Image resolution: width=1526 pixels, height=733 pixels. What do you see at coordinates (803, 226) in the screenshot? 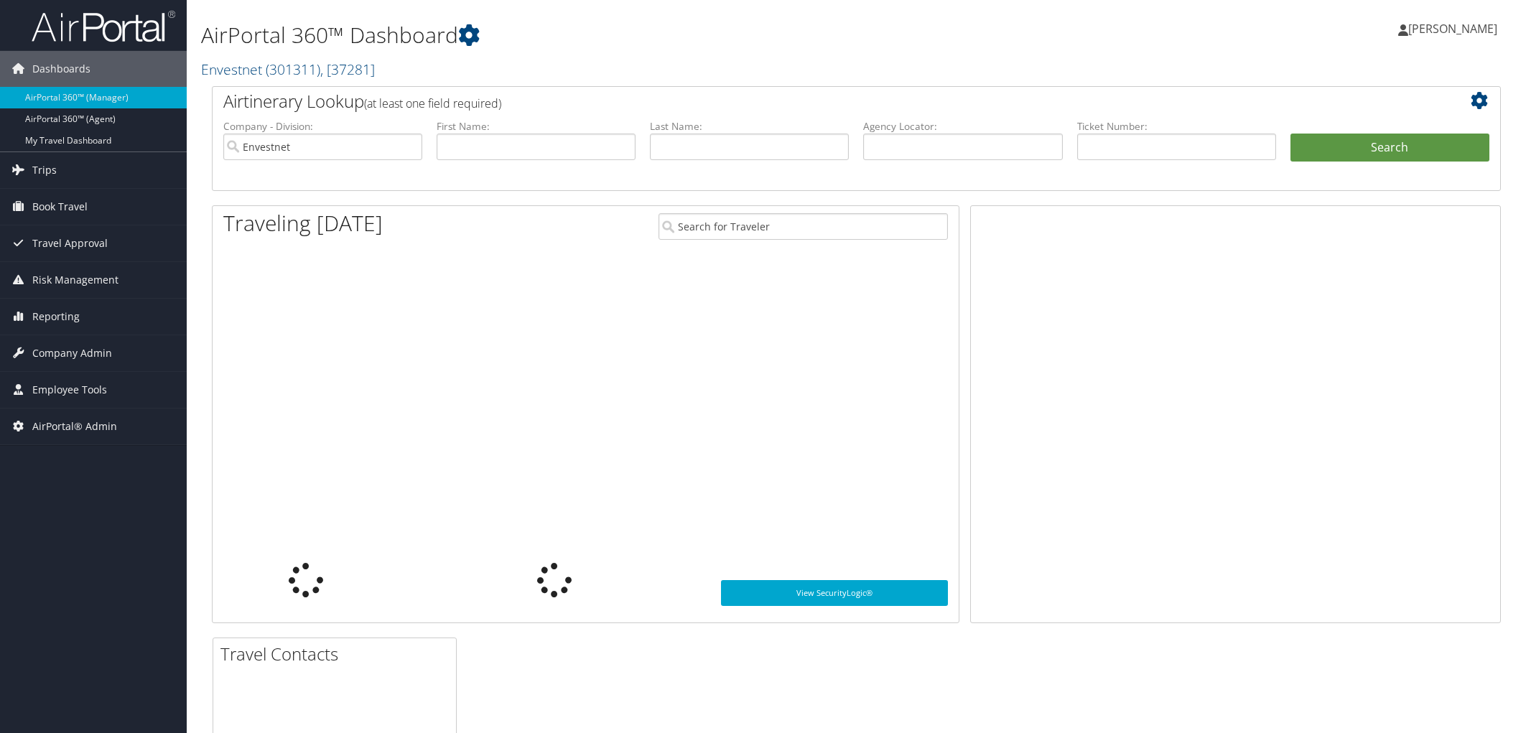
I see `input: Search for Traveler` at bounding box center [803, 226].